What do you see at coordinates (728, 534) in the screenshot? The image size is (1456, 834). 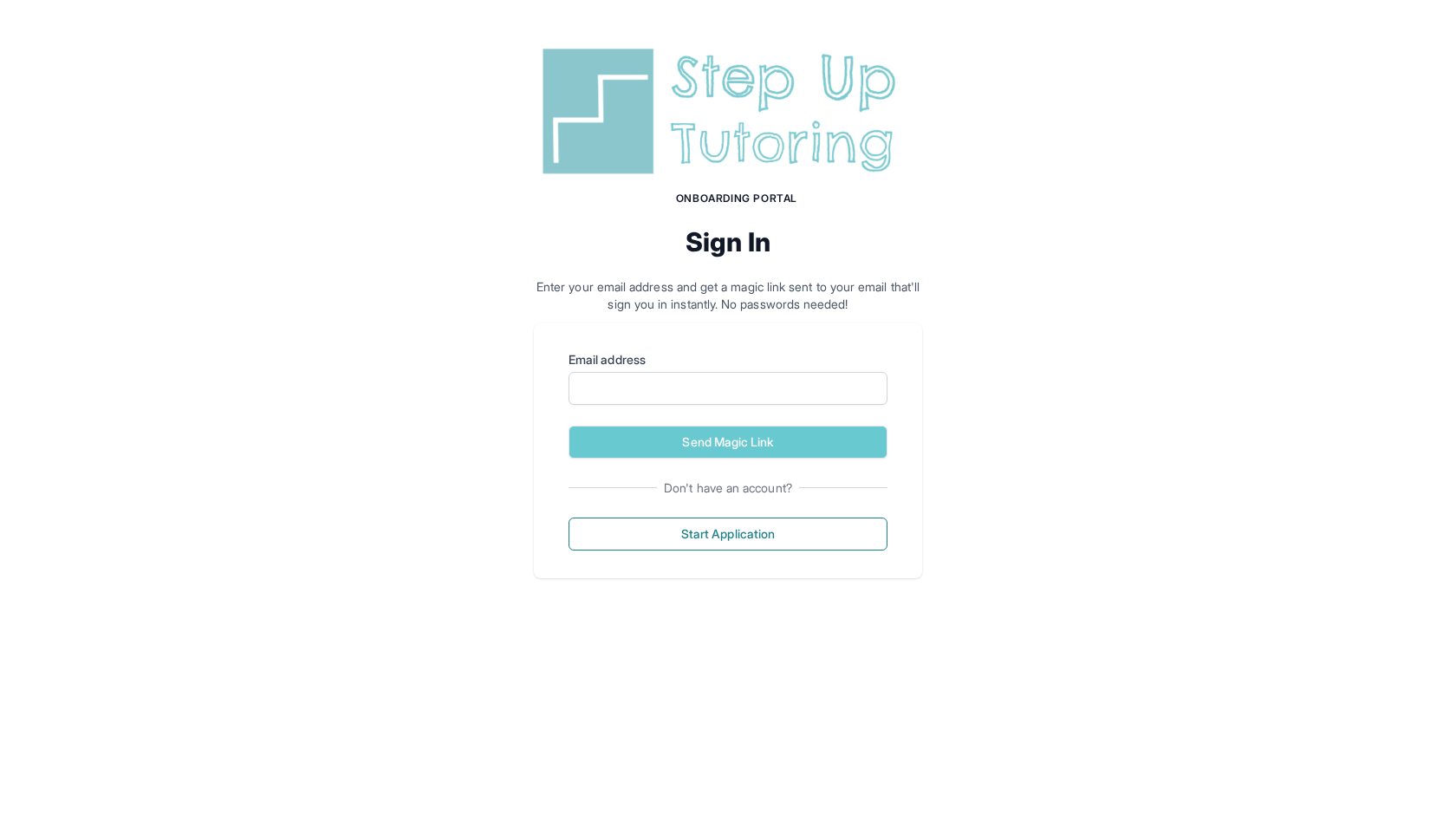 I see `a: Start Application` at bounding box center [728, 534].